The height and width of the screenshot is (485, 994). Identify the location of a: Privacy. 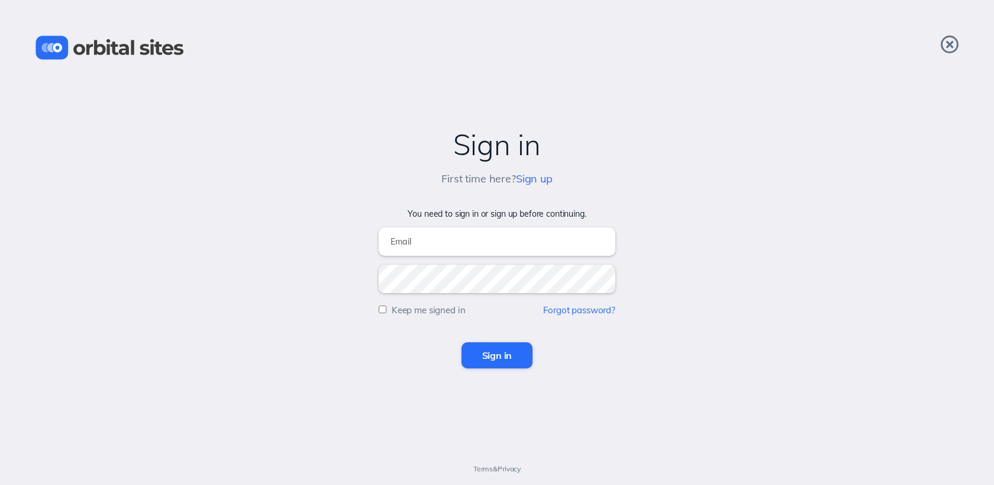
(509, 468).